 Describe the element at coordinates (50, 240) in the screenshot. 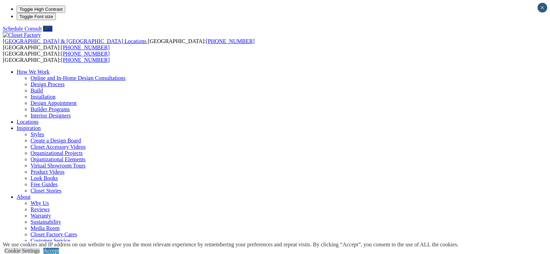

I see `a: Customer Service` at that location.